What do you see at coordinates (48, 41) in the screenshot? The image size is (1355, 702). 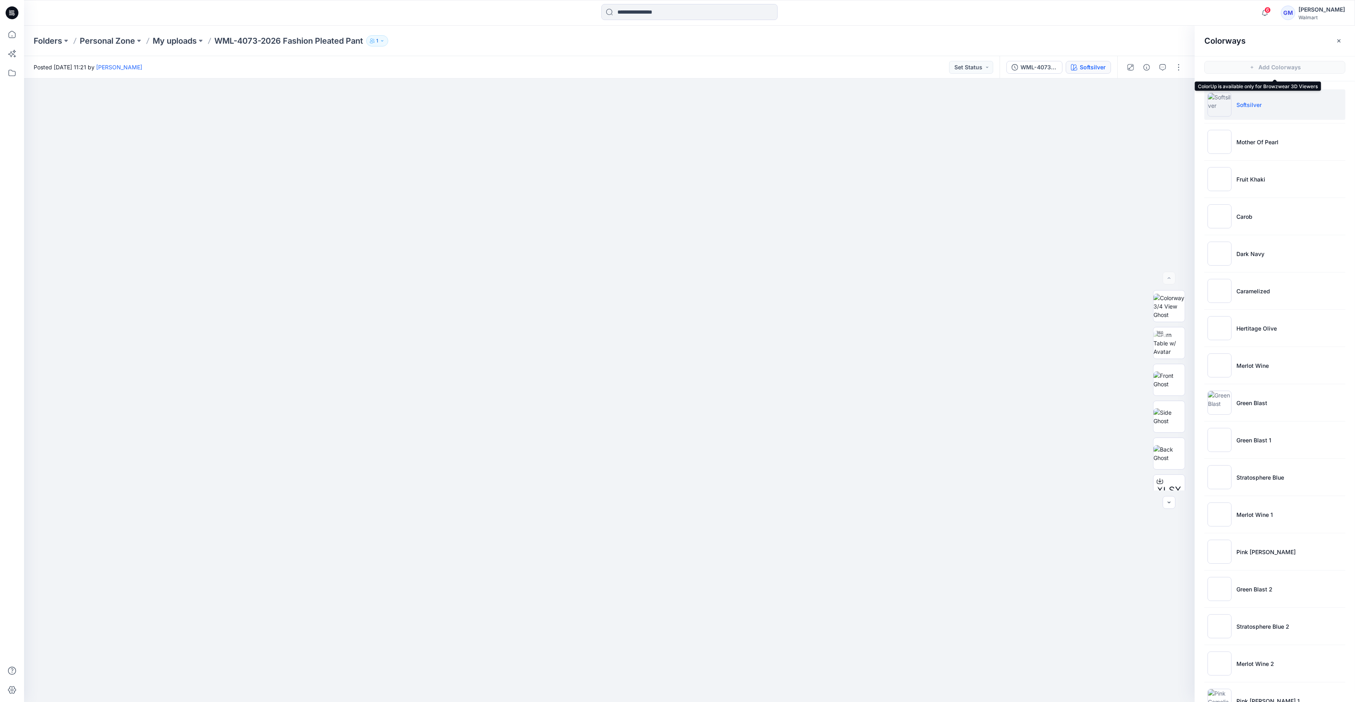 I see `p: Folders` at bounding box center [48, 41].